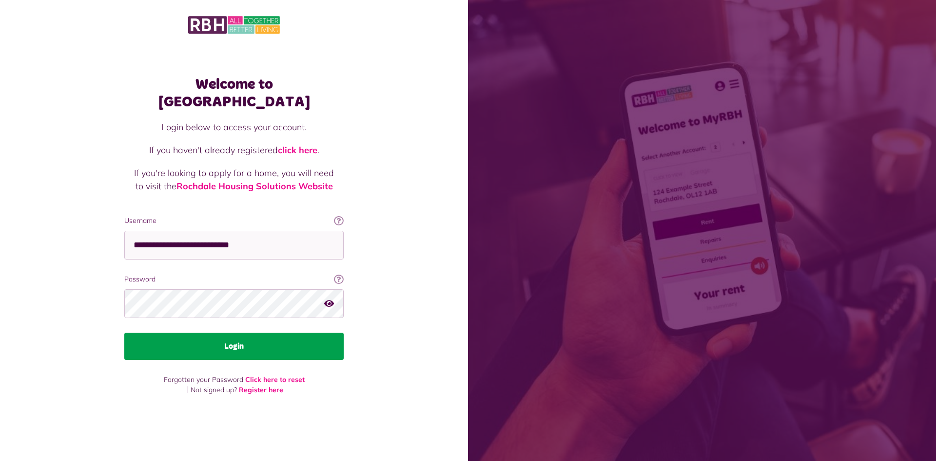 The image size is (936, 461). Describe the element at coordinates (214, 390) in the screenshot. I see `span: Not signed up?` at that location.